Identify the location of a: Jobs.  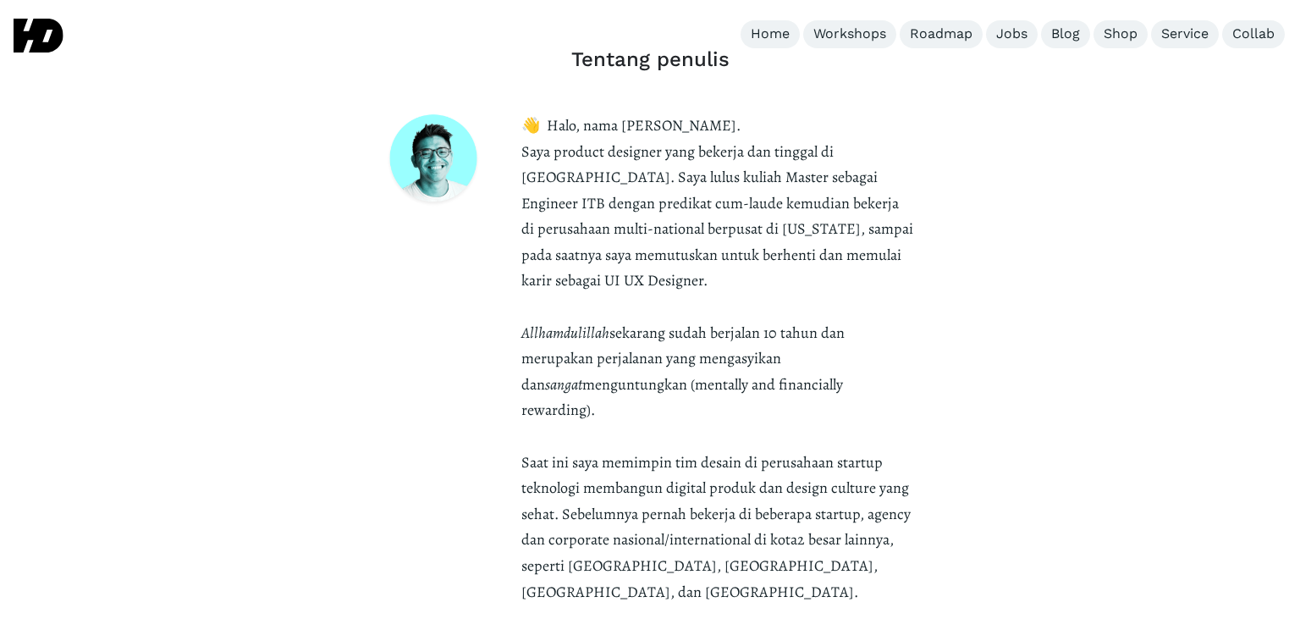
(1012, 34).